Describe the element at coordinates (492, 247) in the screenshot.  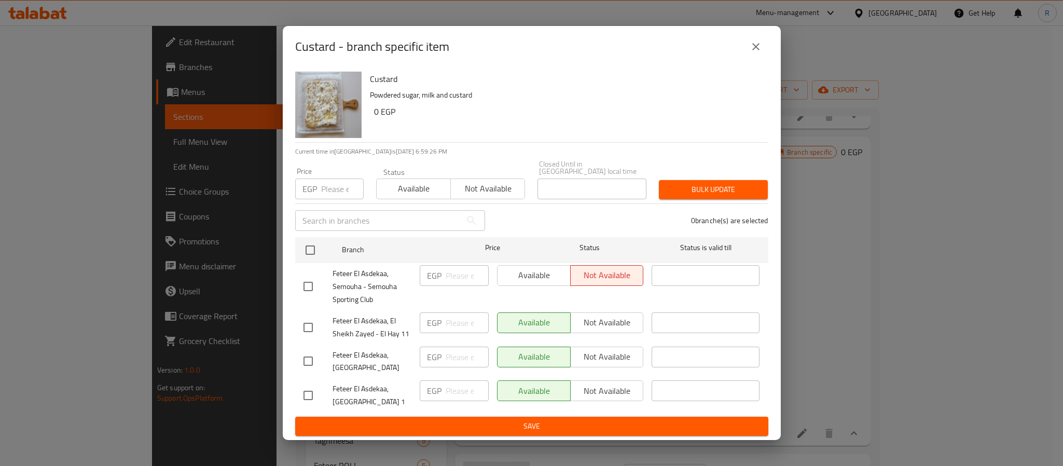
I see `span: Price` at that location.